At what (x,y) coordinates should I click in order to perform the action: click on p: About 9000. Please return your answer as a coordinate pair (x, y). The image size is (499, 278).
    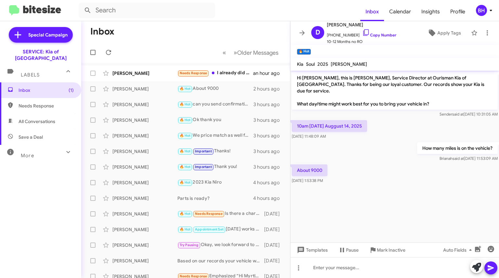
    Looking at the image, I should click on (310, 170).